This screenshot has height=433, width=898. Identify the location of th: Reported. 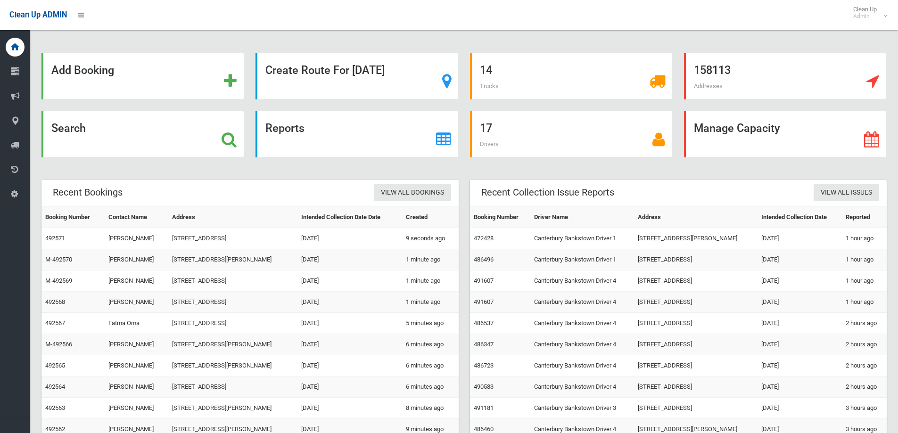
(864, 217).